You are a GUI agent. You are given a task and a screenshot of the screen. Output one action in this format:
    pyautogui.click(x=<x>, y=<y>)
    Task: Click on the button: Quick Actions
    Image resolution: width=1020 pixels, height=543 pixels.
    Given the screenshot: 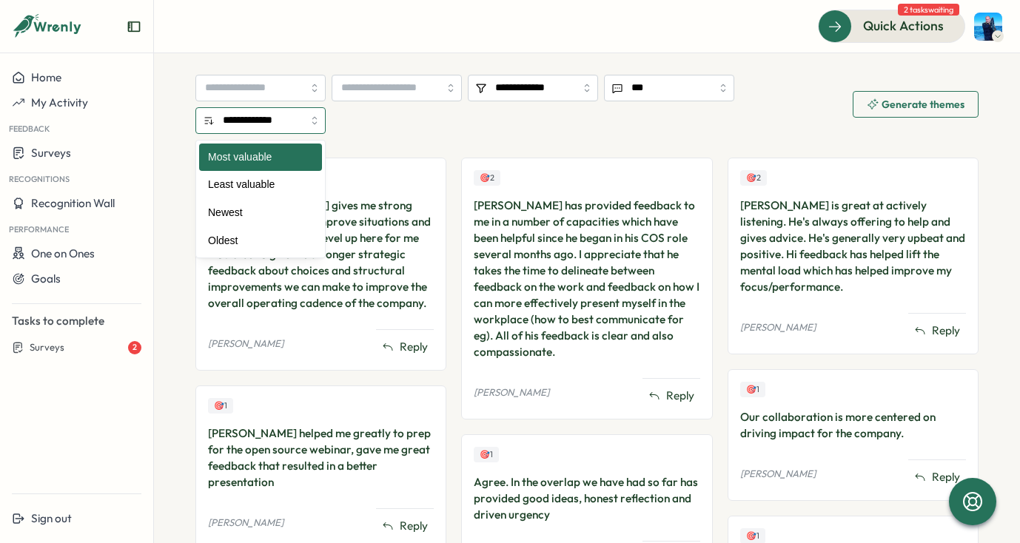 What is the action you would take?
    pyautogui.click(x=891, y=26)
    